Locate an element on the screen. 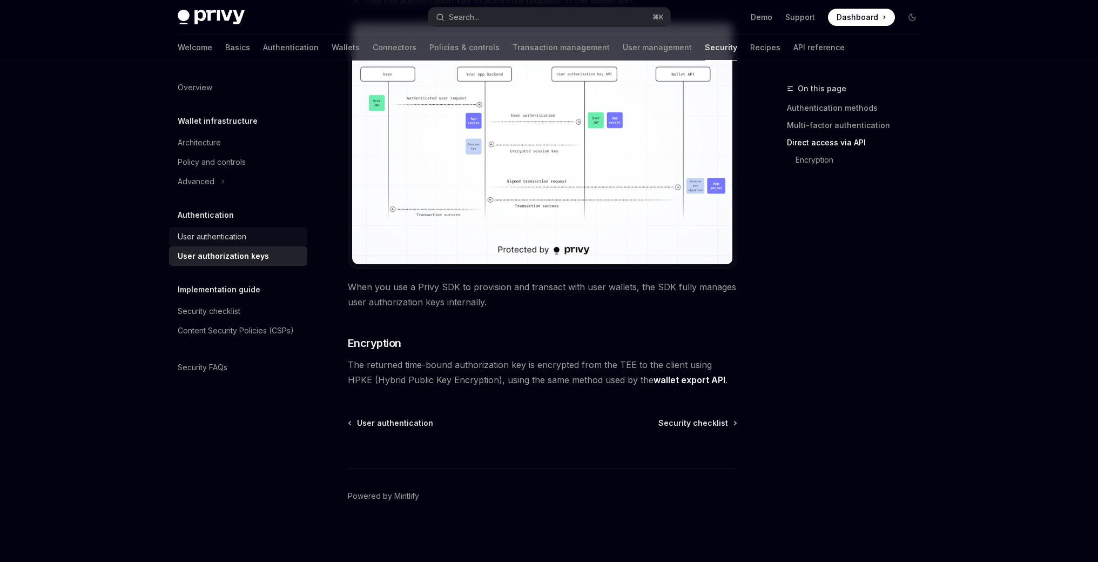  a: Policy and controls is located at coordinates (238, 162).